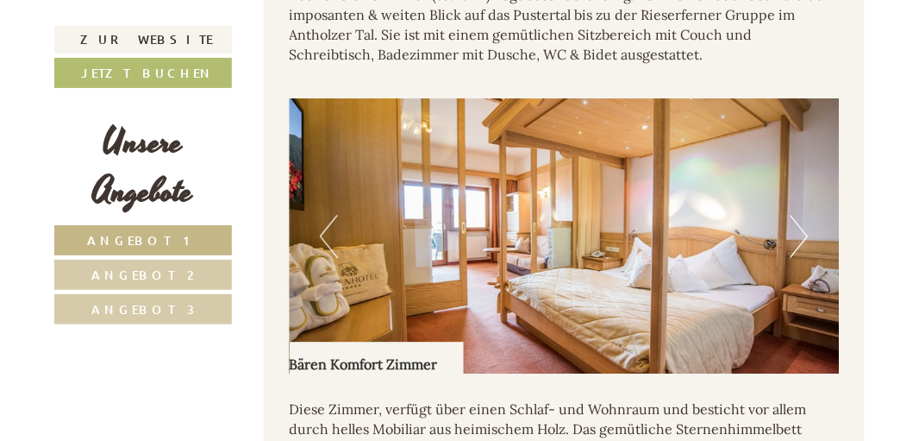  I want to click on span: Angebot 2, so click(143, 274).